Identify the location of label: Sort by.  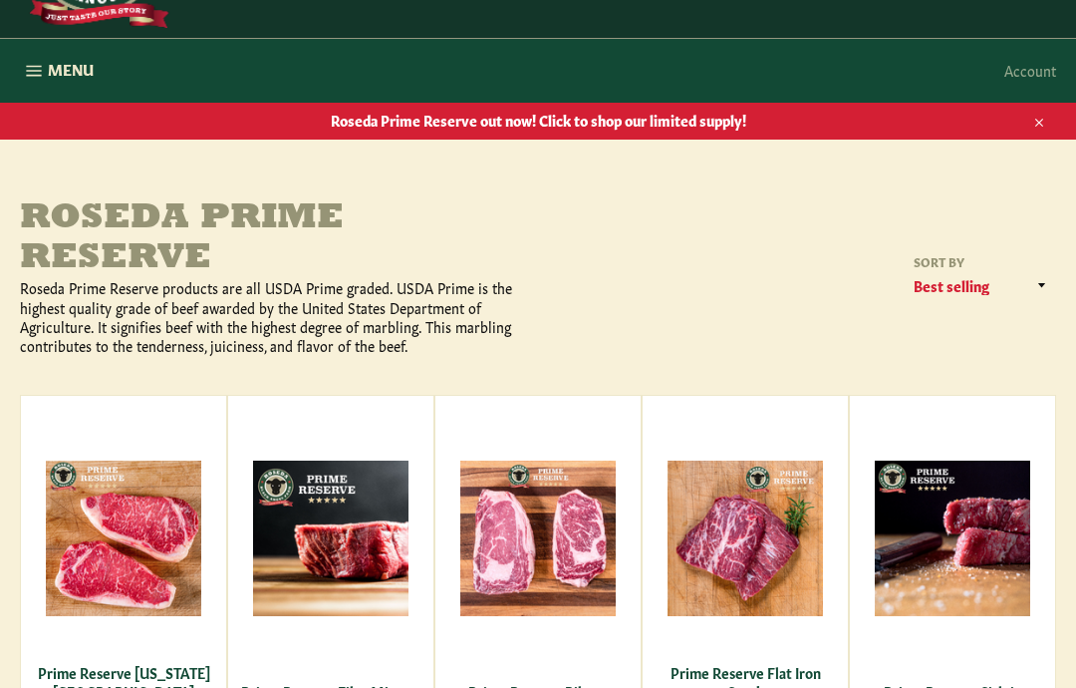
(982, 261).